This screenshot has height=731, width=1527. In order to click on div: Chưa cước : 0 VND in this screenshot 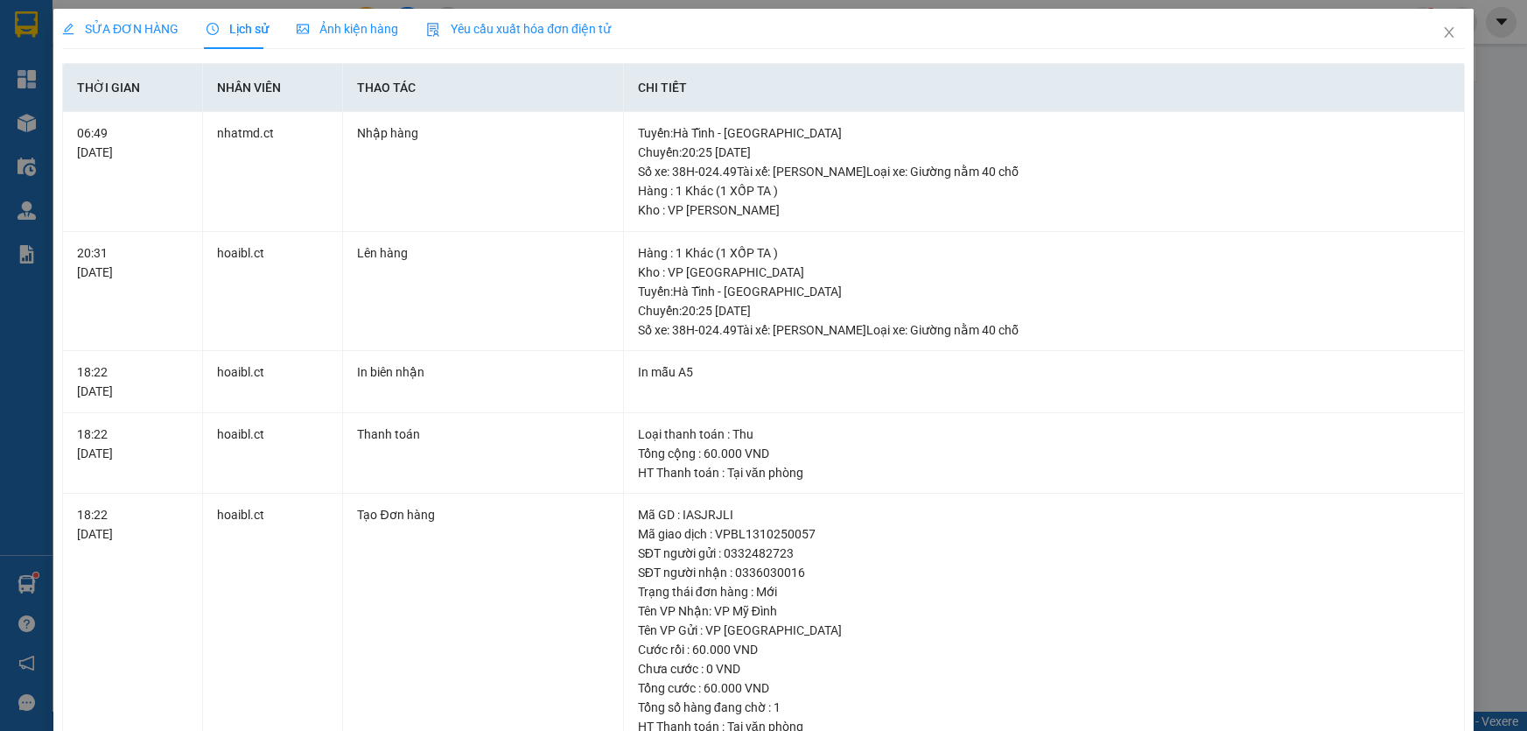, I will do `click(1044, 669)`.